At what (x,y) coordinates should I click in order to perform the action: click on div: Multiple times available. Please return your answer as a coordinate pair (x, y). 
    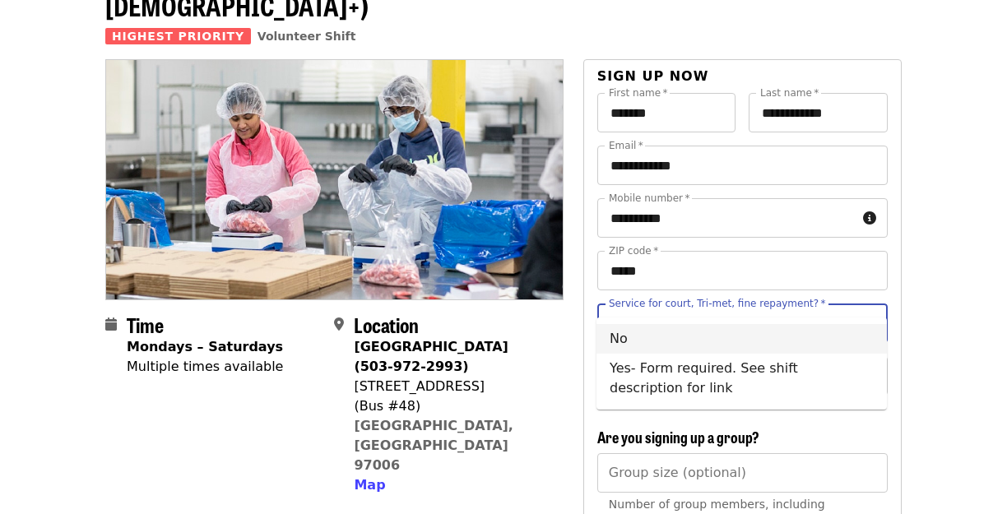
    Looking at the image, I should click on (205, 367).